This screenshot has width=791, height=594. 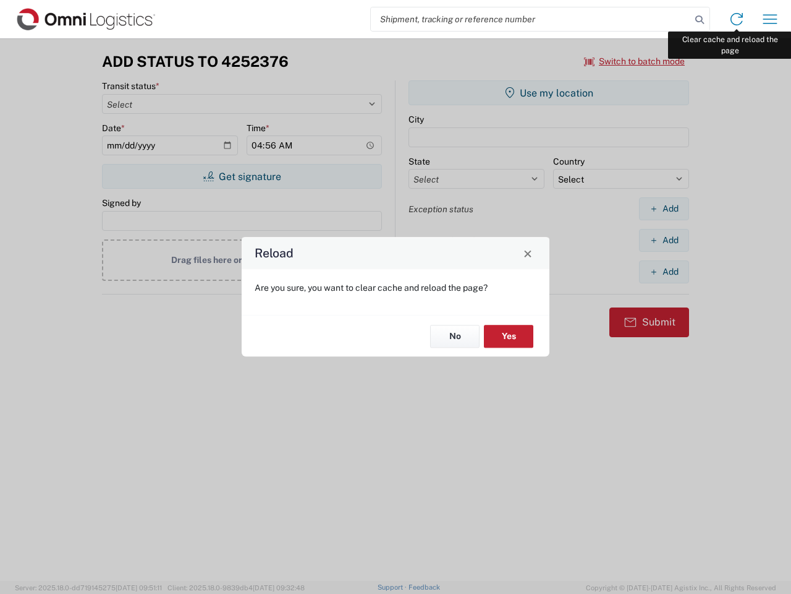 What do you see at coordinates (396, 288) in the screenshot?
I see `p: Are you sure, you want to clear cache and reload the page?` at bounding box center [396, 288].